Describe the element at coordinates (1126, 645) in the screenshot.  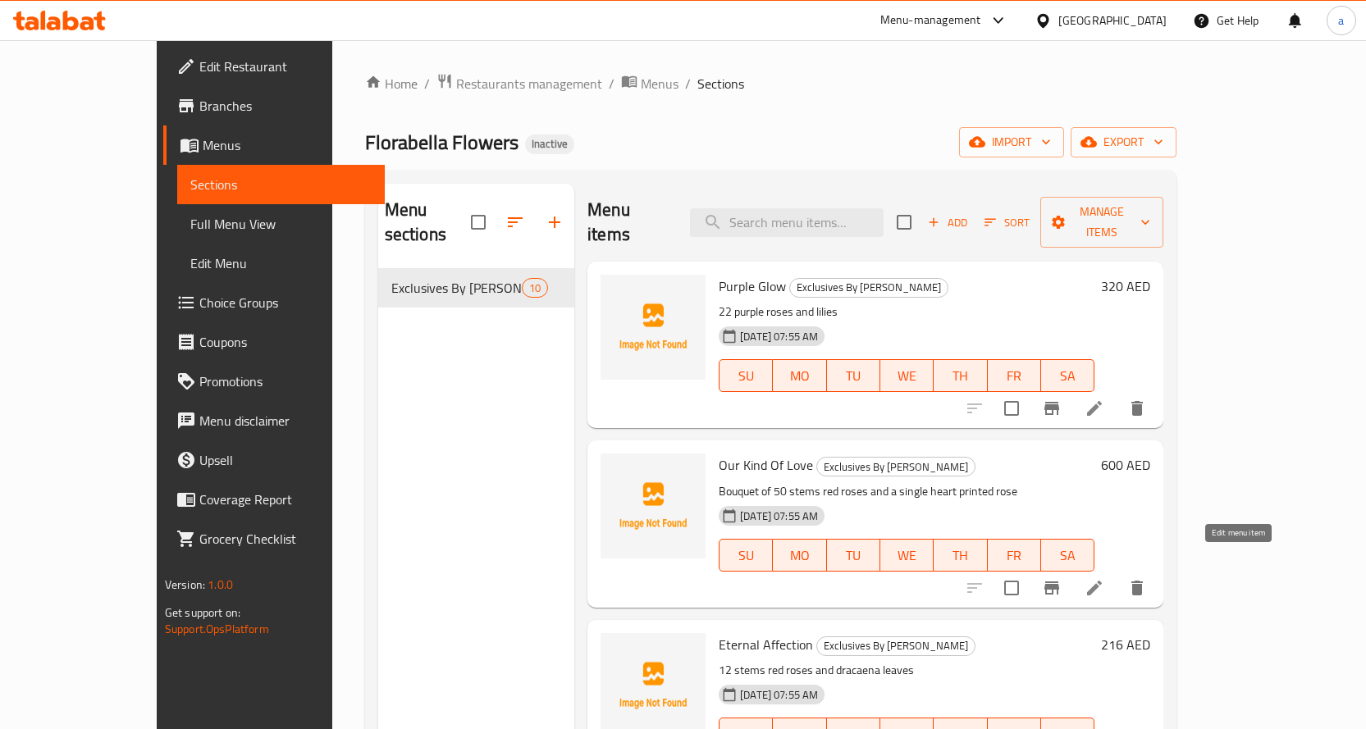
I see `h6: 216 AED` at that location.